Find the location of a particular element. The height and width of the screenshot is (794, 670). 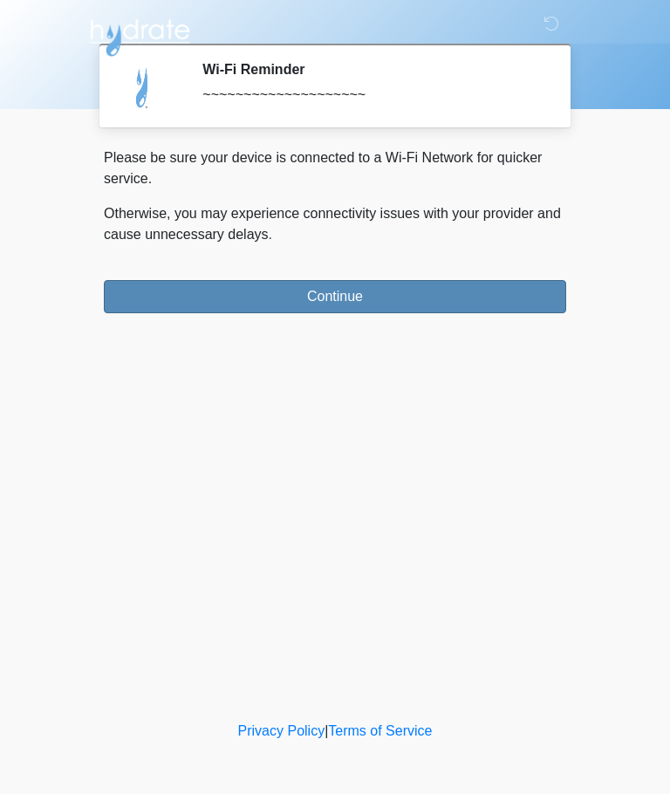

p: Otherwise, you may experience connectivity issues with your provider and cause unnecessary delays is located at coordinates (335, 224).